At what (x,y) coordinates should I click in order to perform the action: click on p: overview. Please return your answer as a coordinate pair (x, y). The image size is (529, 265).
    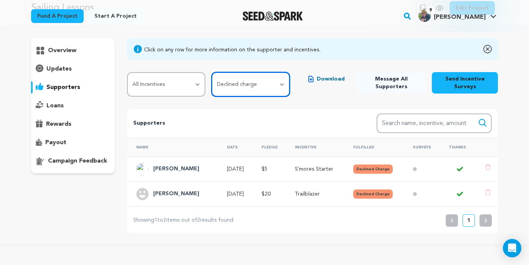
    Looking at the image, I should click on (62, 51).